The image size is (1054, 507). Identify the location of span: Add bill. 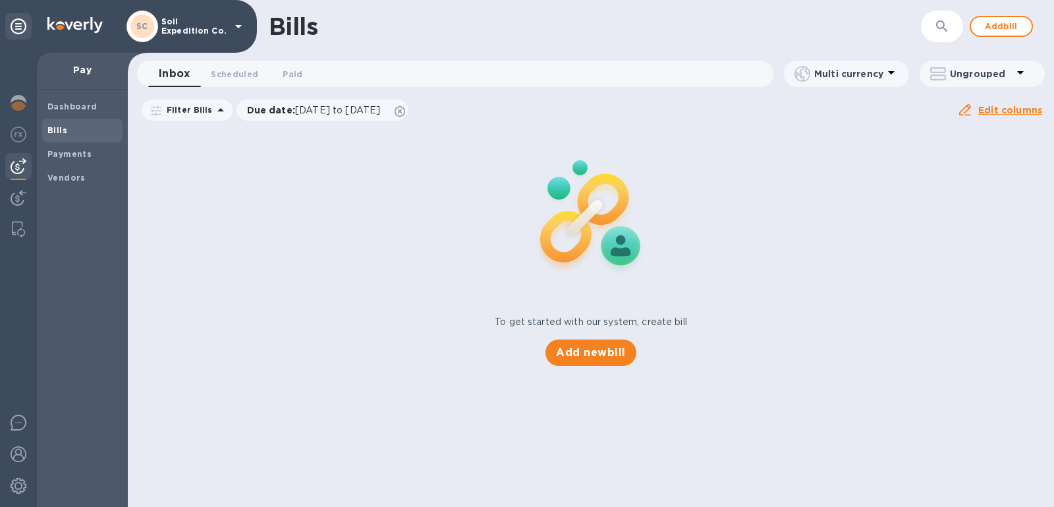
(1001, 26).